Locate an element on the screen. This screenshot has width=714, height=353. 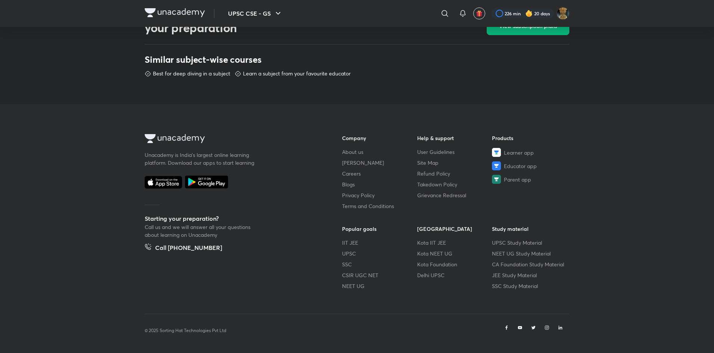
a: Kota Foundation is located at coordinates (455, 264).